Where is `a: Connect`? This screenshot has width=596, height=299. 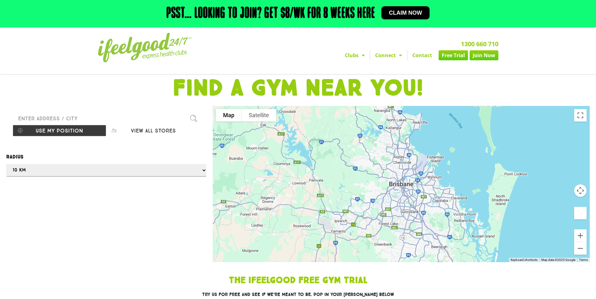 a: Connect is located at coordinates (389, 55).